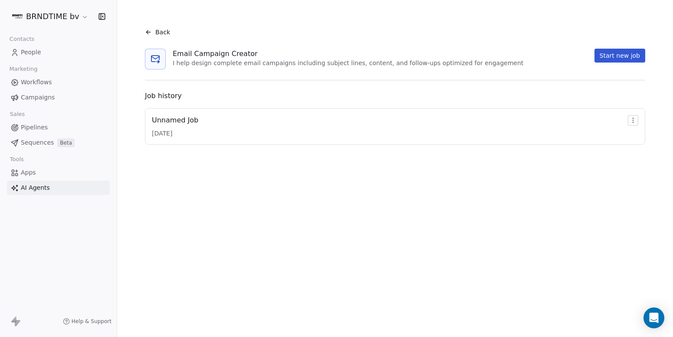 This screenshot has width=673, height=337. I want to click on span: BRNDTIME bv, so click(52, 16).